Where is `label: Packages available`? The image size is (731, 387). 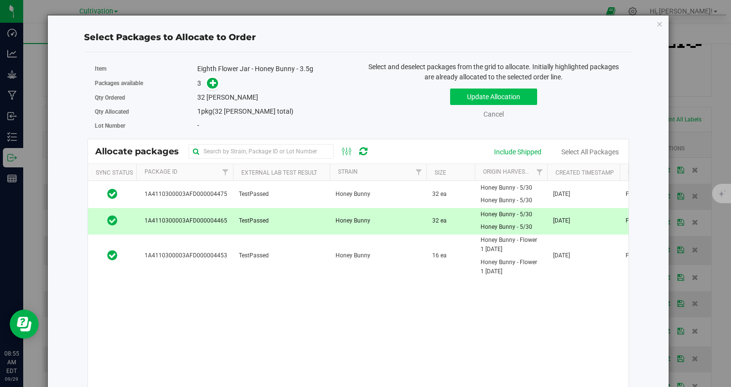 label: Packages available is located at coordinates (146, 83).